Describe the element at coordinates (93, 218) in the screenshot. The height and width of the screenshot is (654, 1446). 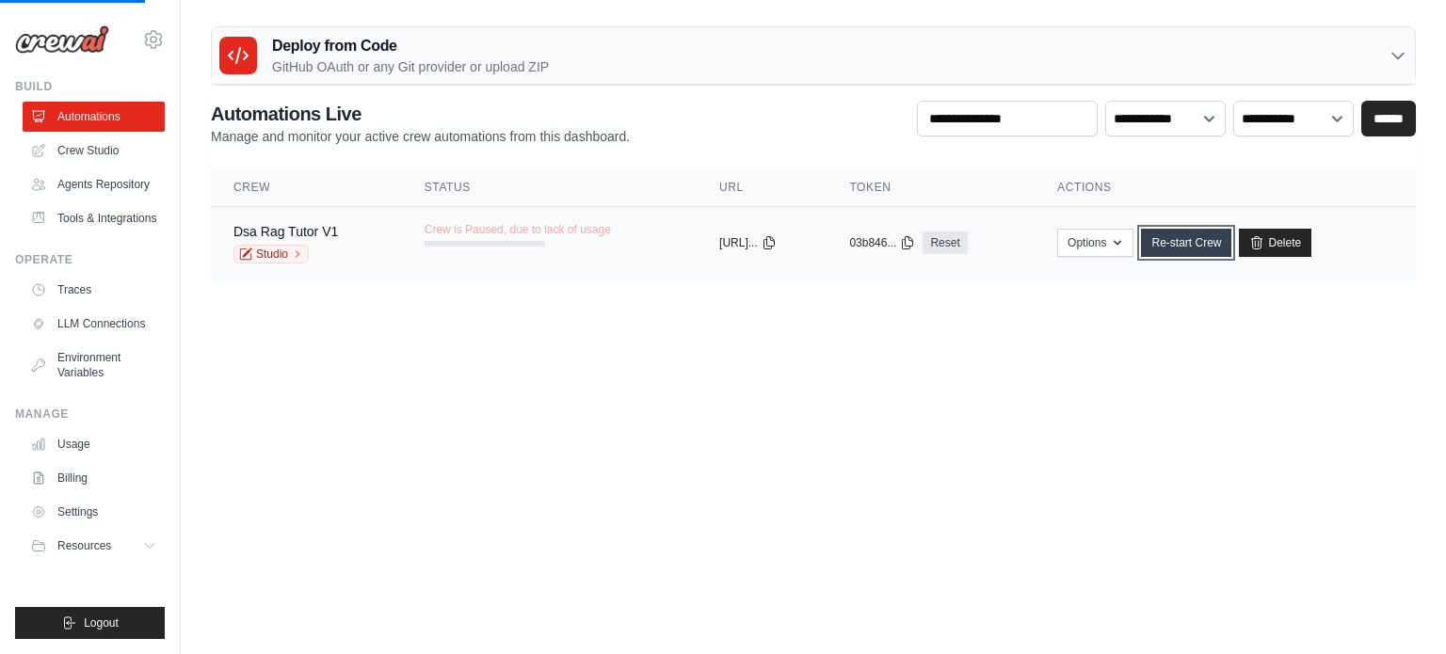
I see `a: Tools & Integrations` at that location.